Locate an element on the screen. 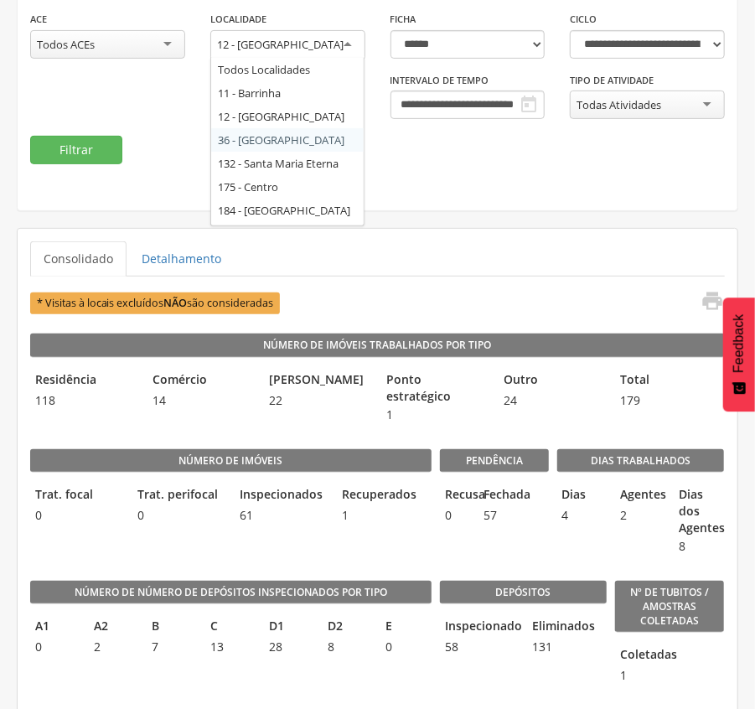 The height and width of the screenshot is (709, 755). label: Tipo de Atividade is located at coordinates (612, 80).